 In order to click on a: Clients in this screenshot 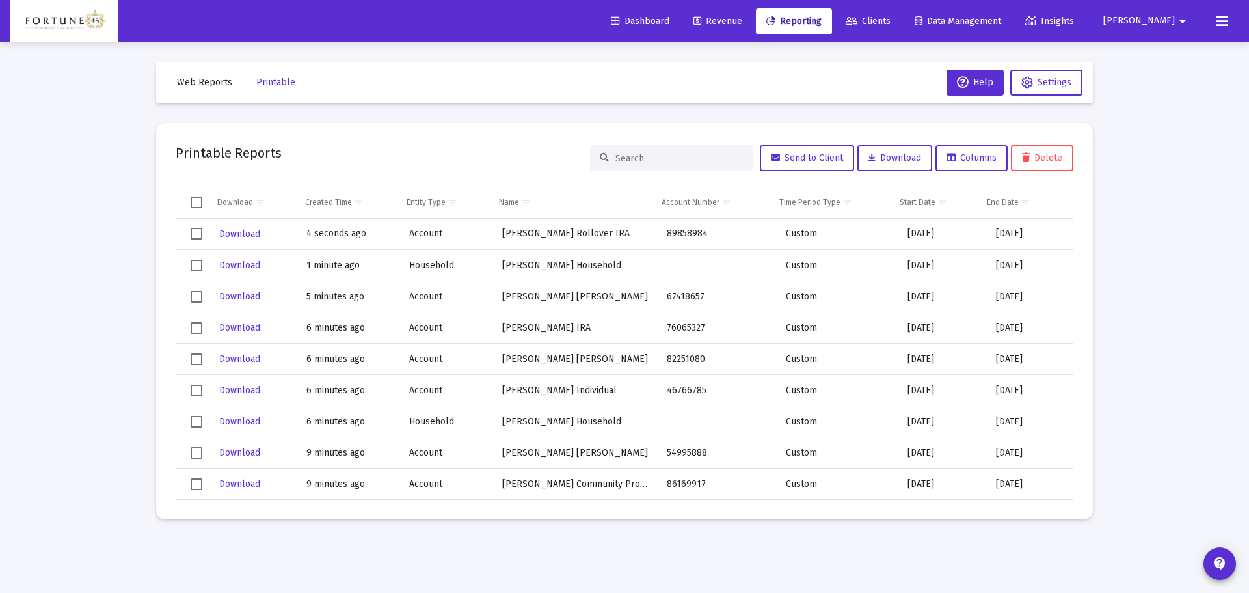, I will do `click(868, 21)`.